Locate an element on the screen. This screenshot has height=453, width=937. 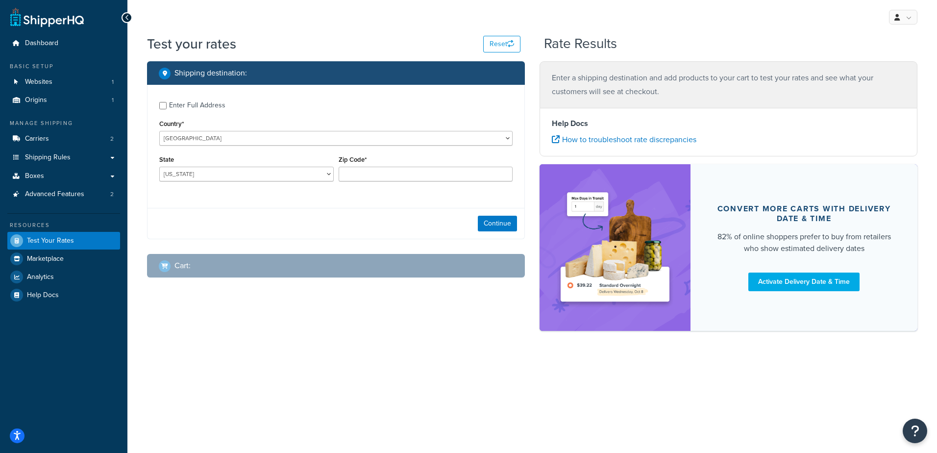
button: Reset is located at coordinates (502, 44).